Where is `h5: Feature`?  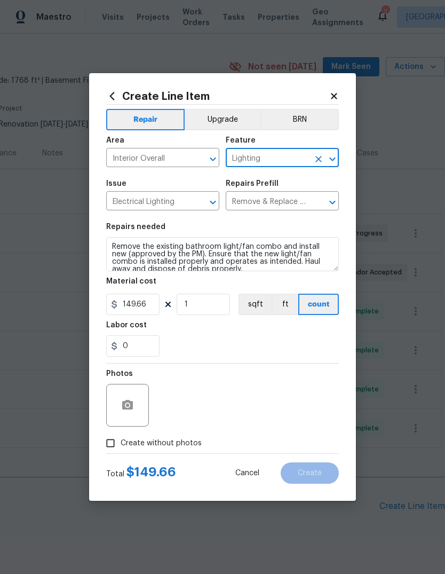 h5: Feature is located at coordinates (241, 140).